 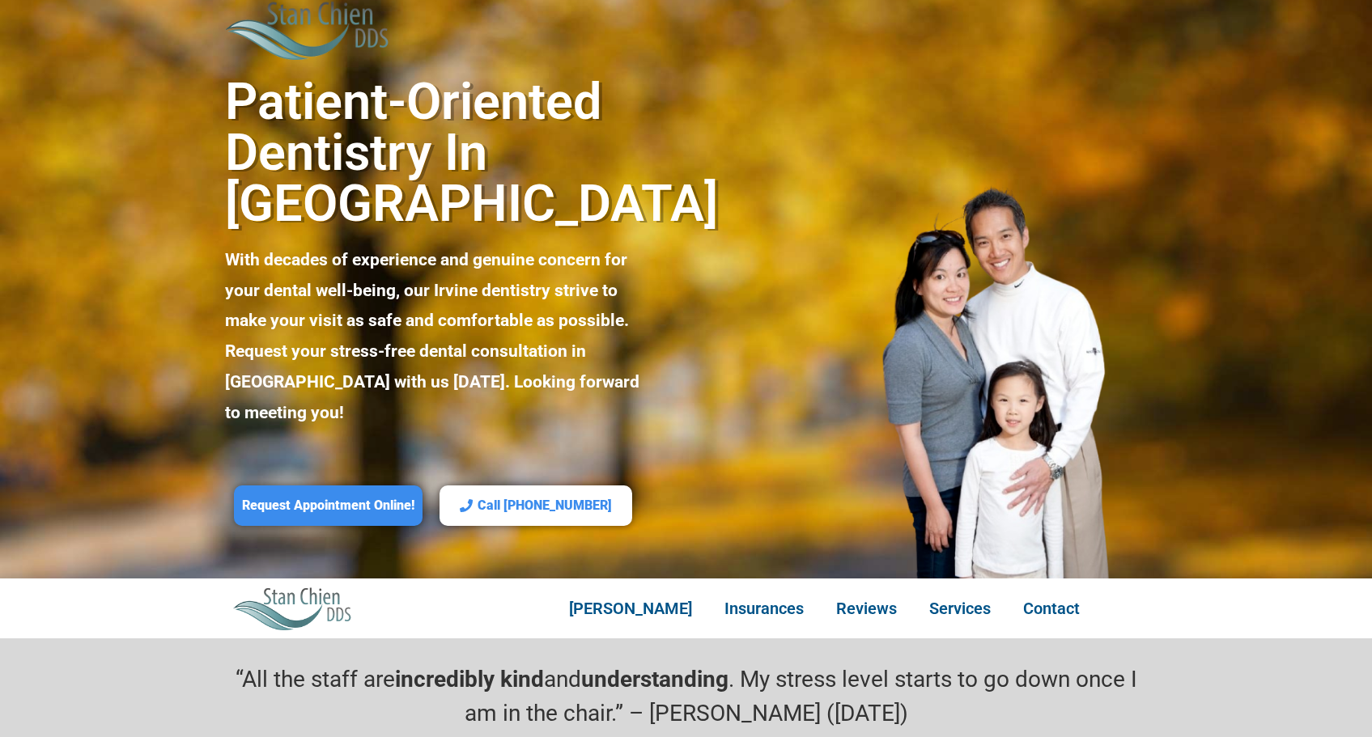 What do you see at coordinates (866, 609) in the screenshot?
I see `a: Reviews` at bounding box center [866, 609].